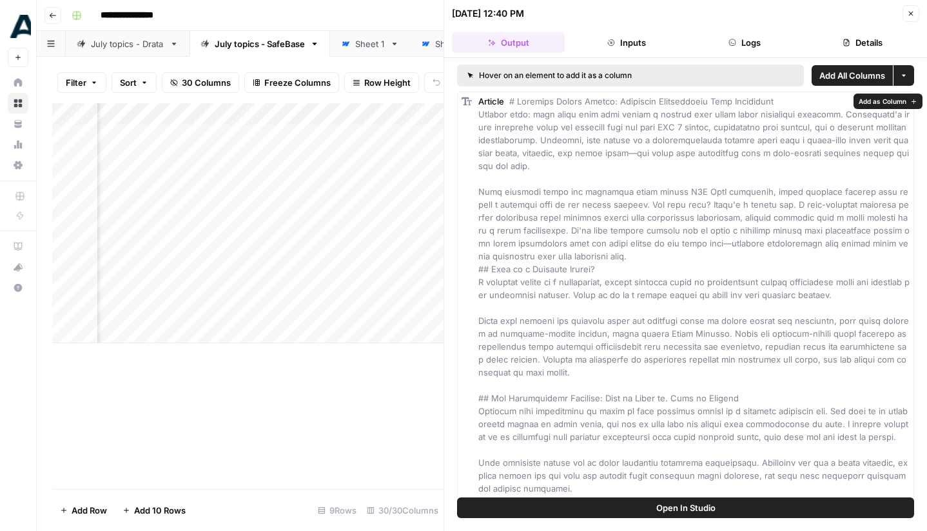 Image resolution: width=927 pixels, height=531 pixels. What do you see at coordinates (853, 75) in the screenshot?
I see `button: Add All Columns` at bounding box center [853, 75].